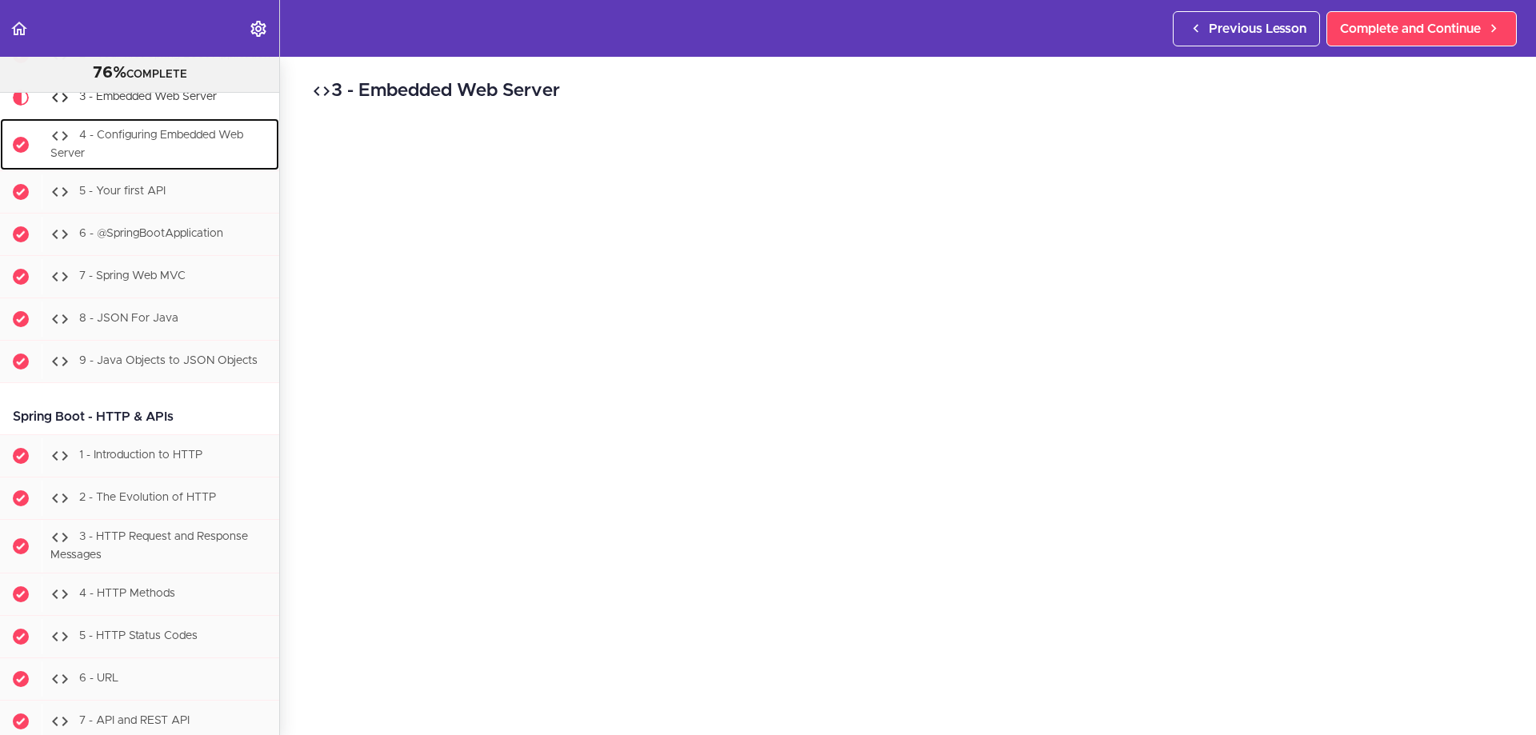 Image resolution: width=1536 pixels, height=735 pixels. Describe the element at coordinates (149, 546) in the screenshot. I see `span: 3 - HTTP Request and Response Messages` at that location.